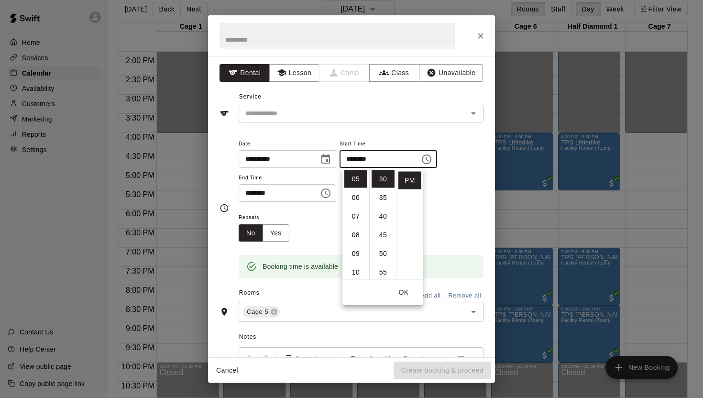 This screenshot has width=703, height=398. What do you see at coordinates (276, 233) in the screenshot?
I see `button: Yes` at bounding box center [276, 233].